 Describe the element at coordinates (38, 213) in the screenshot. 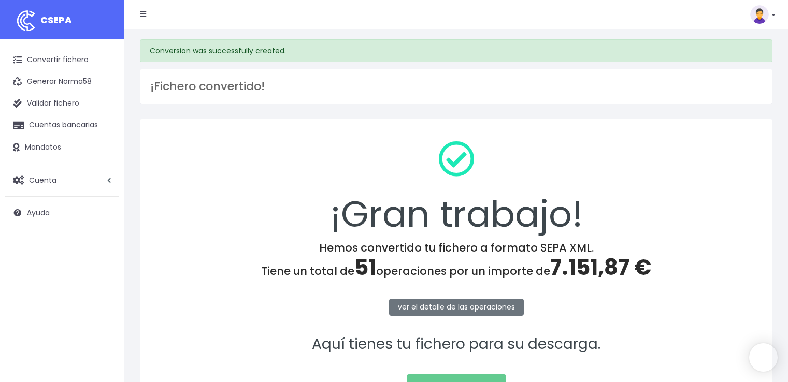

I see `span: Ayuda` at that location.